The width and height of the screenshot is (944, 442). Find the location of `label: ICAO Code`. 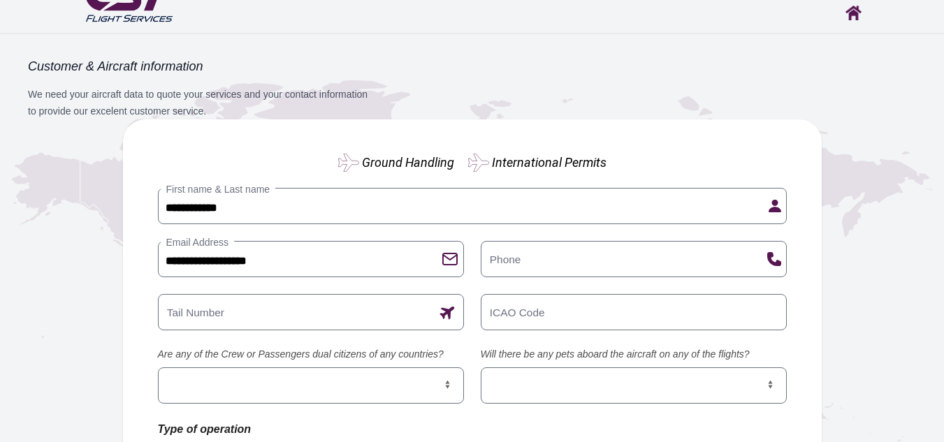

label: ICAO Code is located at coordinates (517, 312).